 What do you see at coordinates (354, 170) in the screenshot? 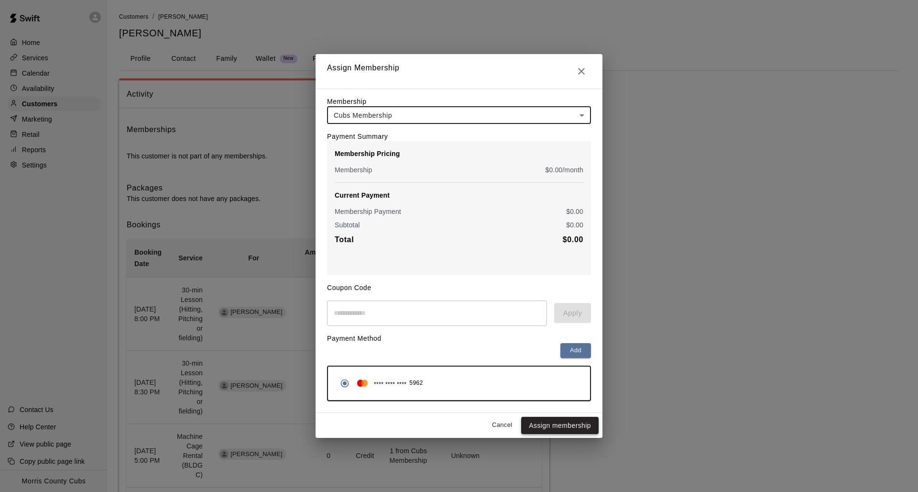
I see `p: Membership` at bounding box center [354, 170].